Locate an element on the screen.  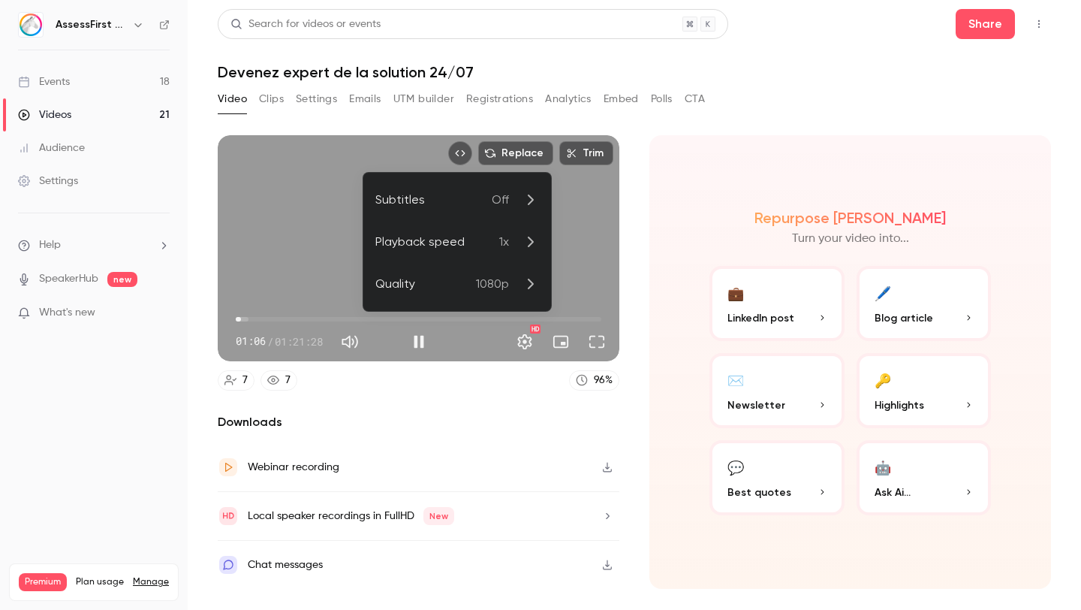
ul: Settings is located at coordinates (457, 242).